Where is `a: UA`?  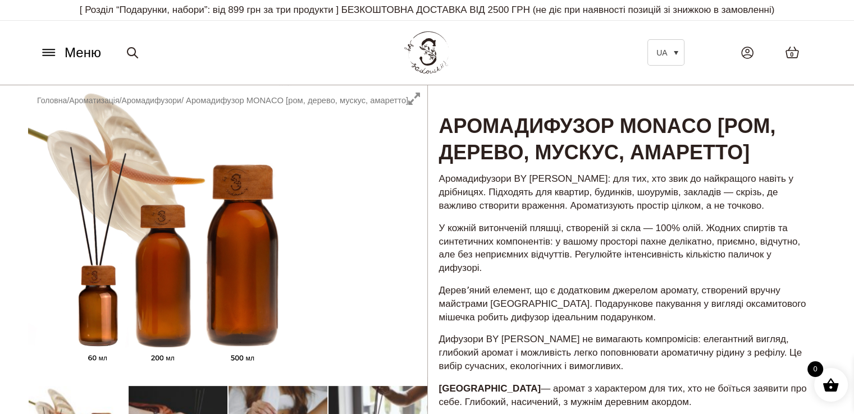
a: UA is located at coordinates (666, 52).